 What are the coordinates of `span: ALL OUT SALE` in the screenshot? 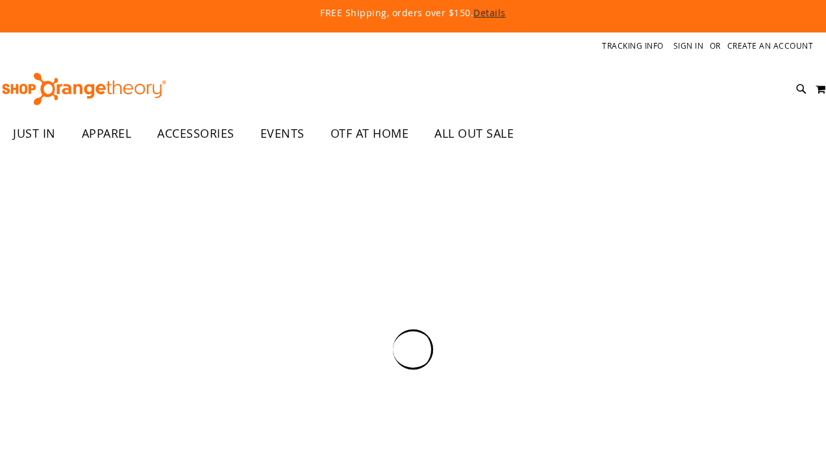 It's located at (474, 133).